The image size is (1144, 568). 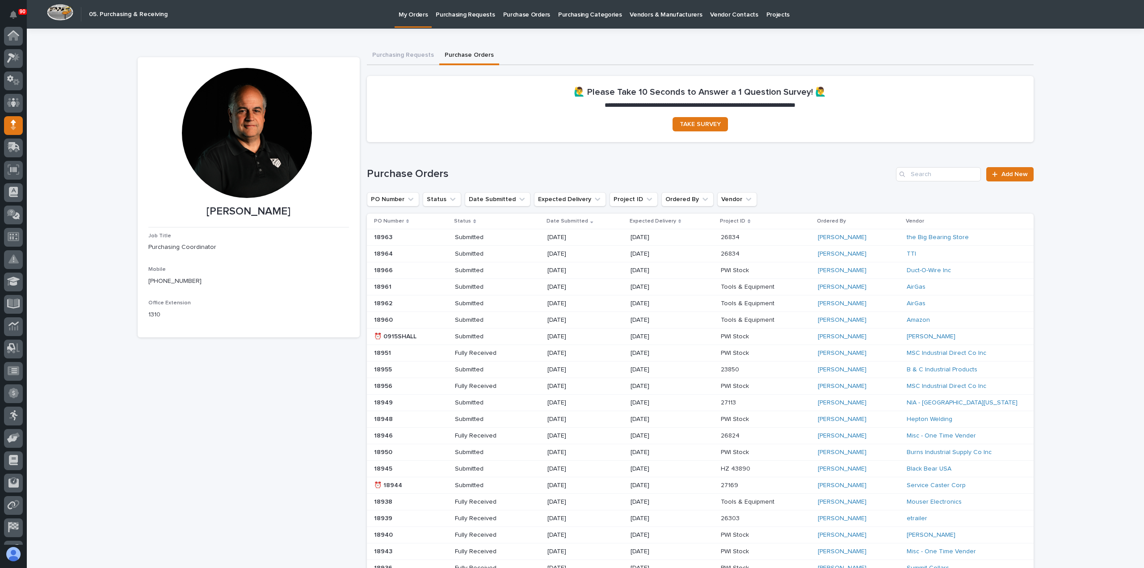 I want to click on span: Office Extension, so click(x=169, y=303).